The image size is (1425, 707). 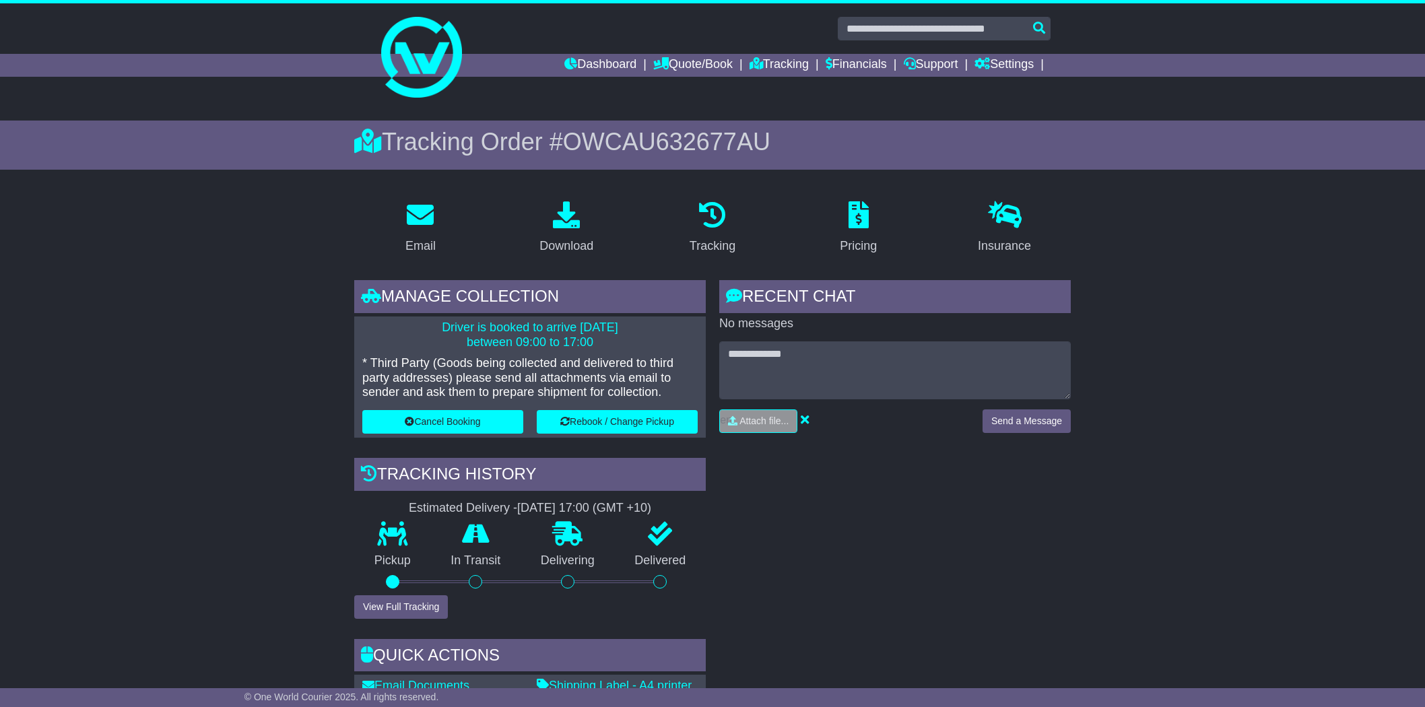 What do you see at coordinates (442, 421) in the screenshot?
I see `button: Cancel Booking` at bounding box center [442, 421].